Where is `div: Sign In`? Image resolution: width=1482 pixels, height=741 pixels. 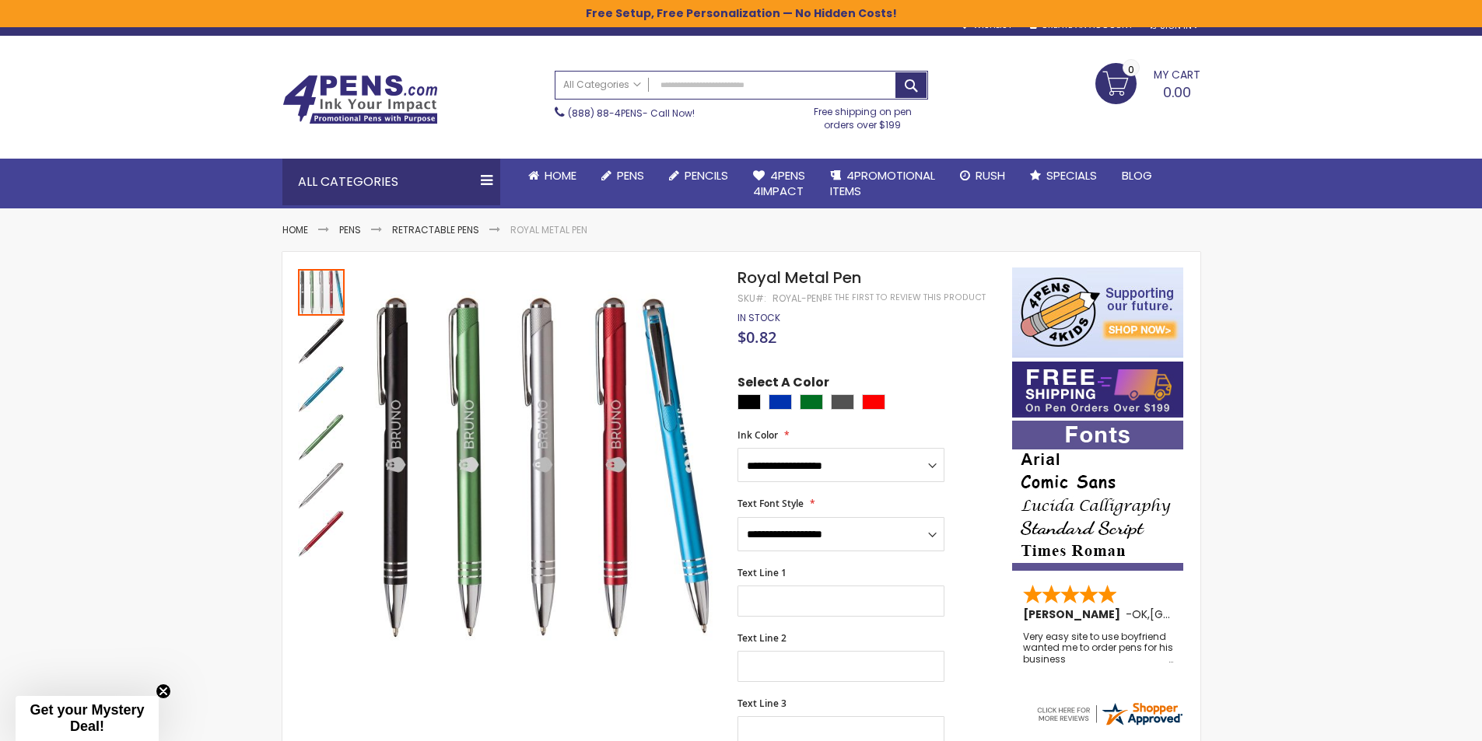
div: Sign In is located at coordinates (1174, 26).